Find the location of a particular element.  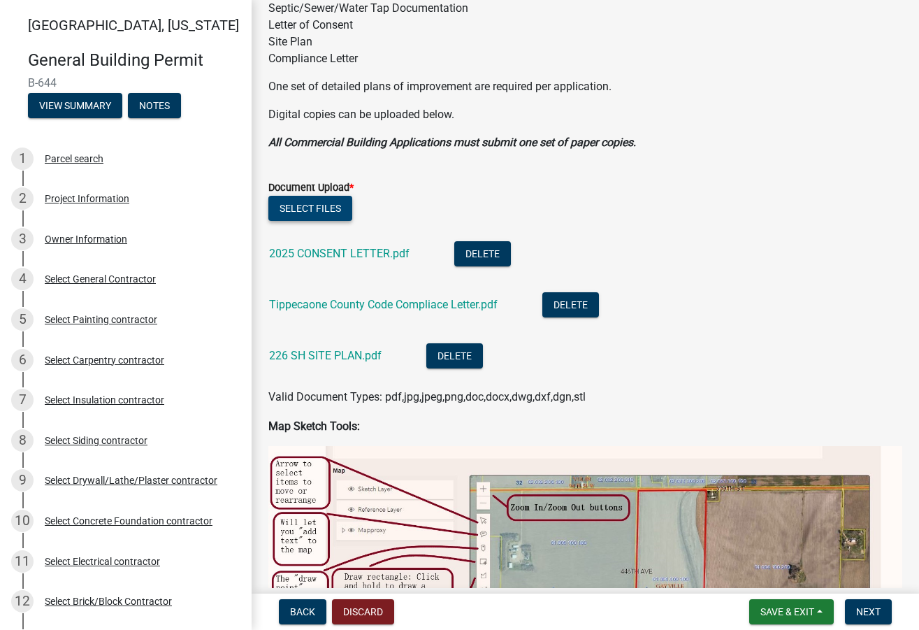

button: Select files is located at coordinates (310, 208).